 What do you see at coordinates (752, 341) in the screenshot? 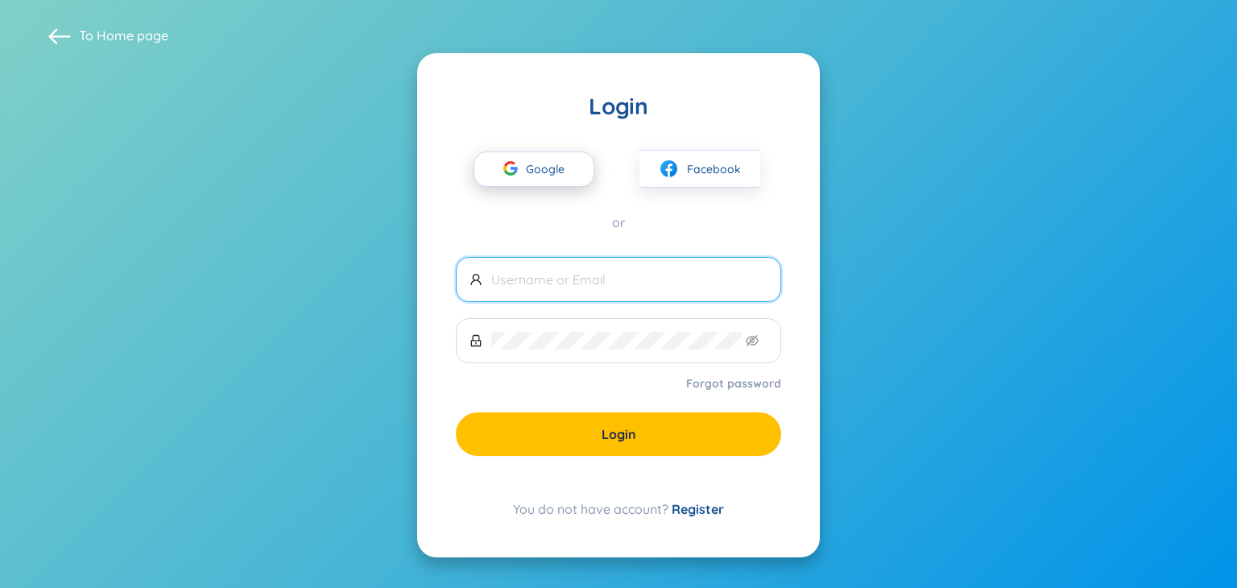
I see `span: eye-invisible` at bounding box center [752, 341].